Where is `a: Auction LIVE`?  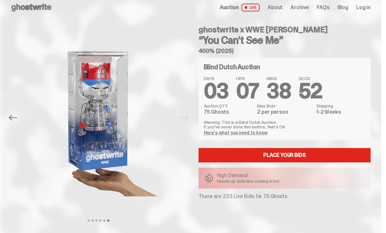
a: Auction LIVE is located at coordinates (240, 8).